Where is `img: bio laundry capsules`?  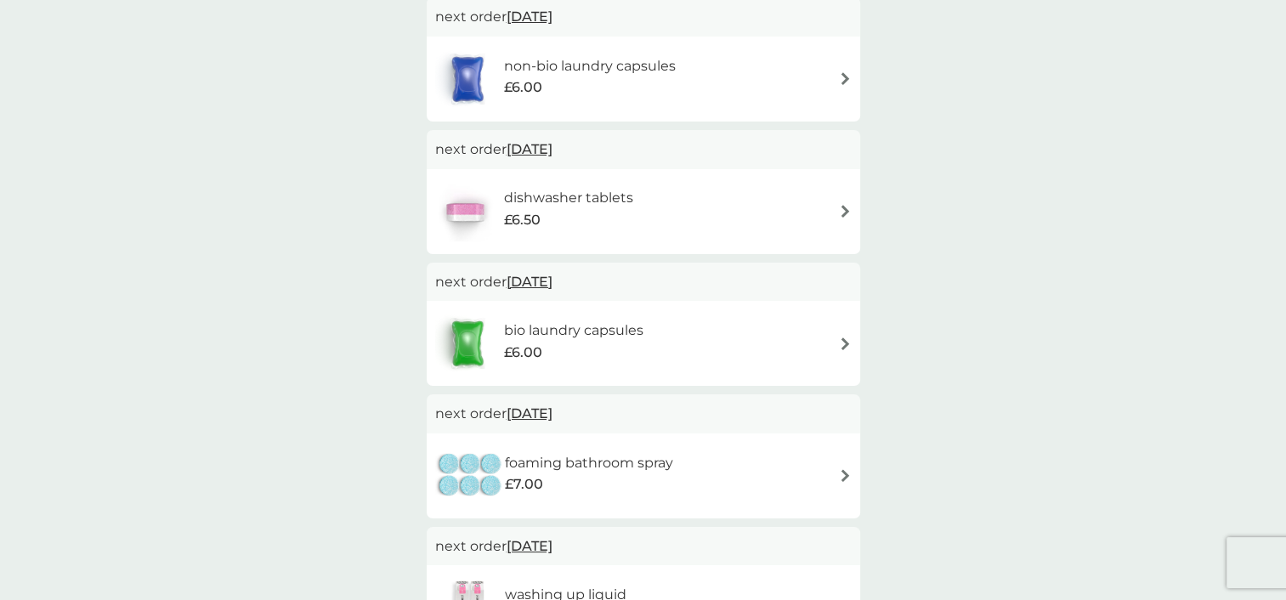
img: bio laundry capsules is located at coordinates (468, 343).